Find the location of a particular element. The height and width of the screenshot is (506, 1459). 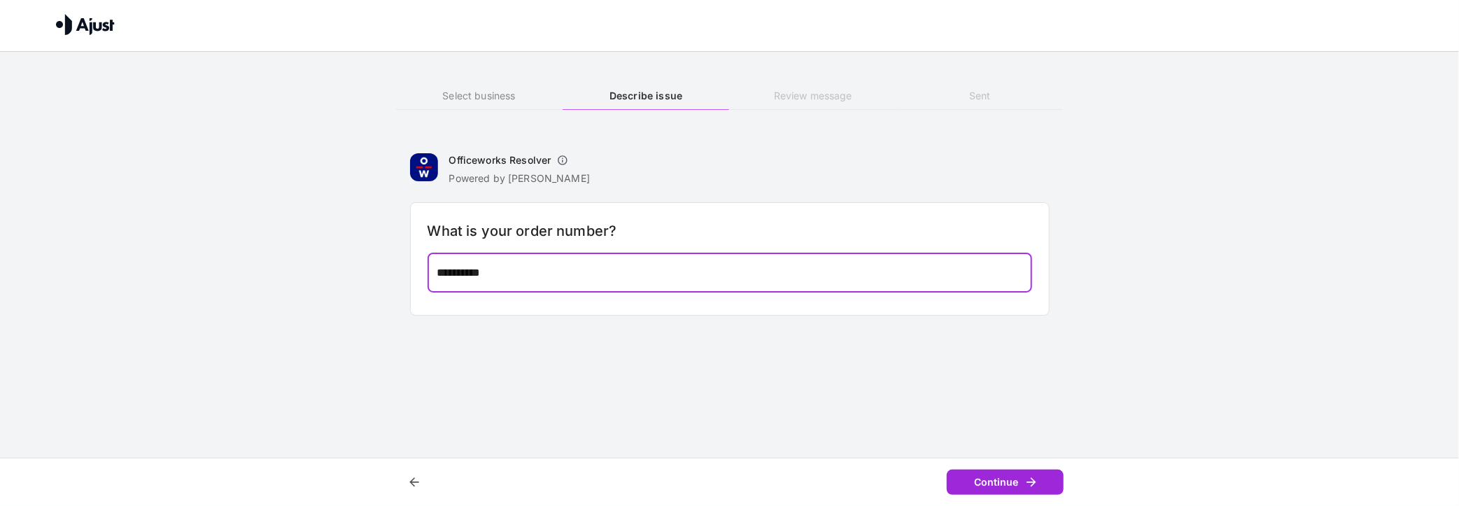

h6: What is your order number? is located at coordinates (730, 231).